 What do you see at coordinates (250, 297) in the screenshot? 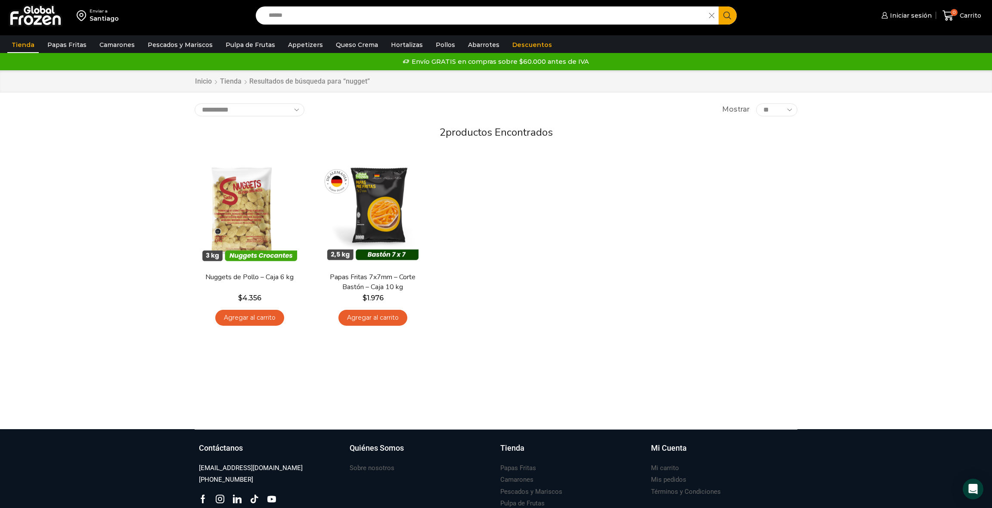
I see `bdi: 4.356` at bounding box center [250, 297].